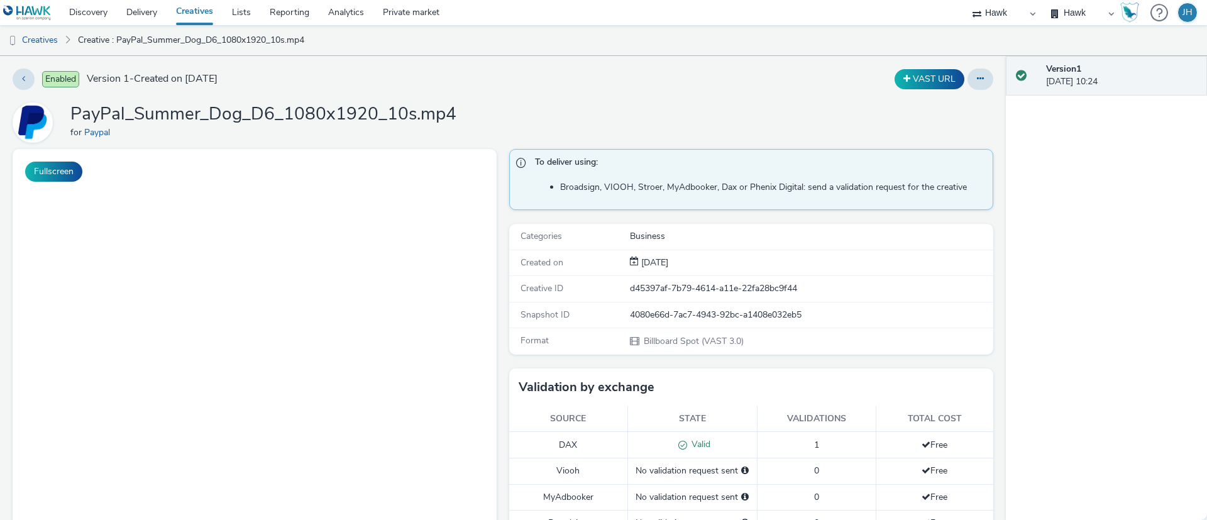 This screenshot has width=1207, height=520. I want to click on img: dooh, so click(13, 41).